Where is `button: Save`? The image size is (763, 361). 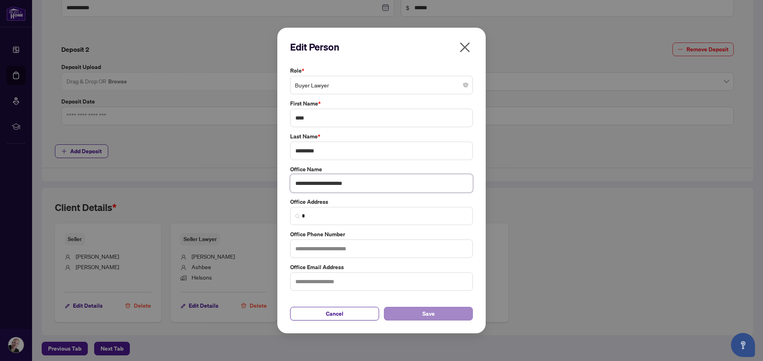
button: Save is located at coordinates (429, 314).